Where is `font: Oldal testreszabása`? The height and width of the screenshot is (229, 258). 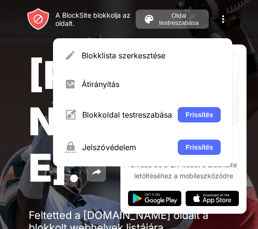
font: Oldal testreszabása is located at coordinates (179, 19).